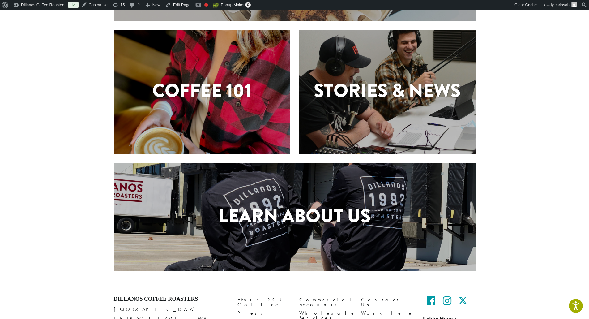 Image resolution: width=589 pixels, height=319 pixels. I want to click on a: Stories & News, so click(387, 92).